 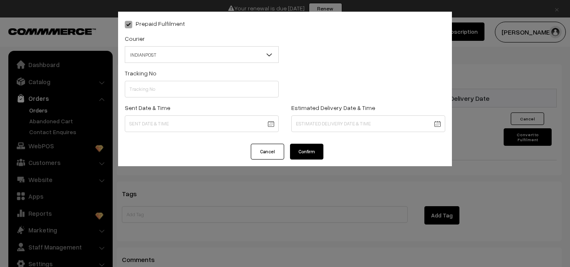 I want to click on button: Cancel, so click(x=267, y=152).